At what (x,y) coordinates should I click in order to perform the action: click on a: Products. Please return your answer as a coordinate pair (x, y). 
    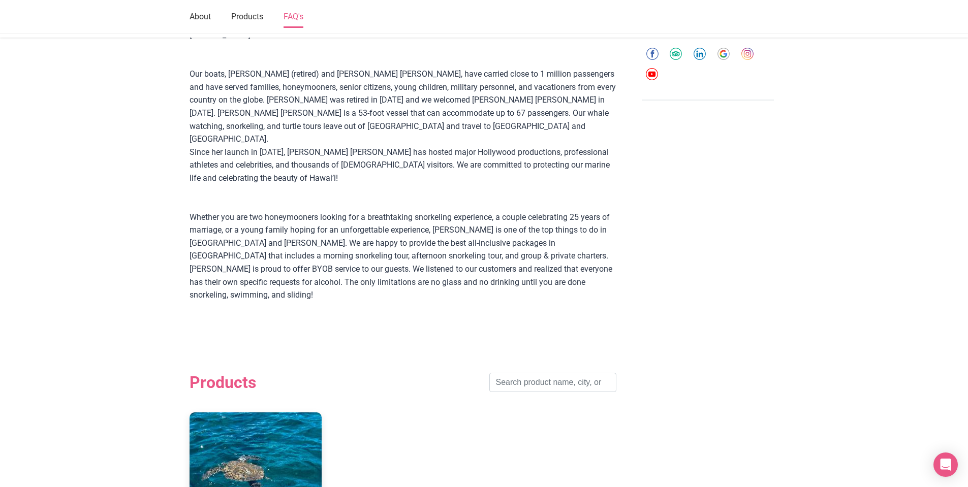
    Looking at the image, I should click on (247, 17).